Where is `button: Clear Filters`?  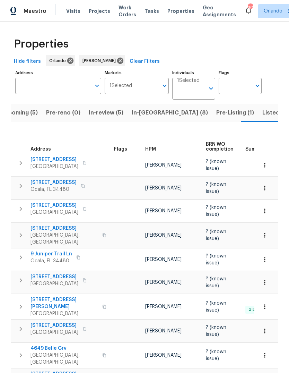 button: Clear Filters is located at coordinates (144, 61).